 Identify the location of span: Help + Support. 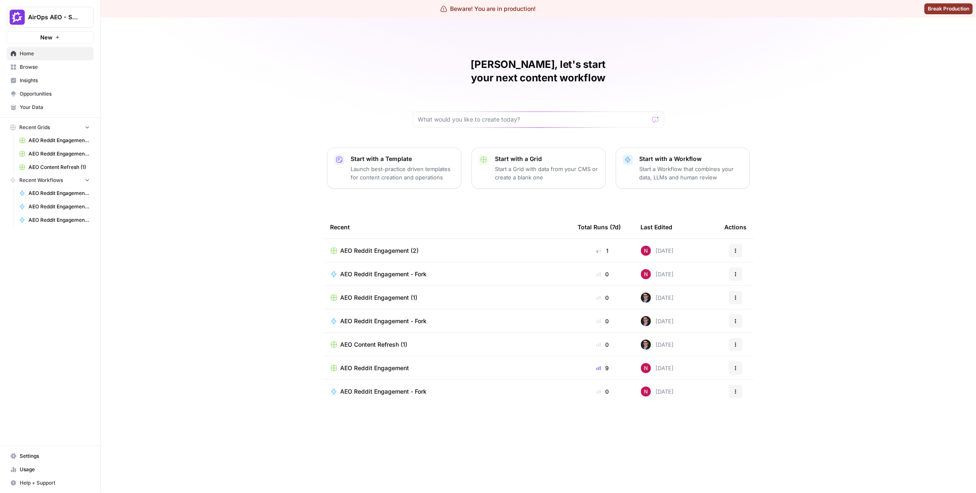
(55, 483).